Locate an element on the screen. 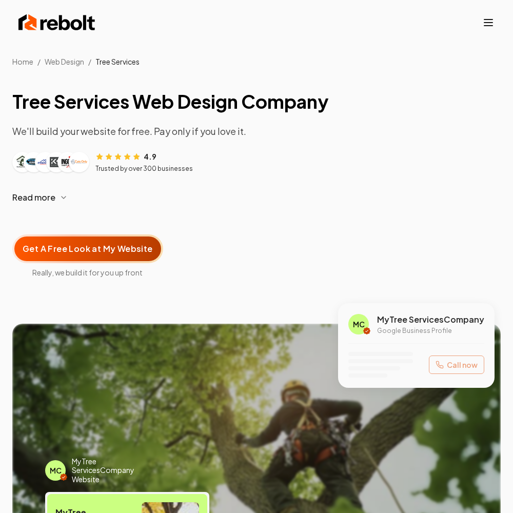  img: Customer logo 6 is located at coordinates (79, 162).